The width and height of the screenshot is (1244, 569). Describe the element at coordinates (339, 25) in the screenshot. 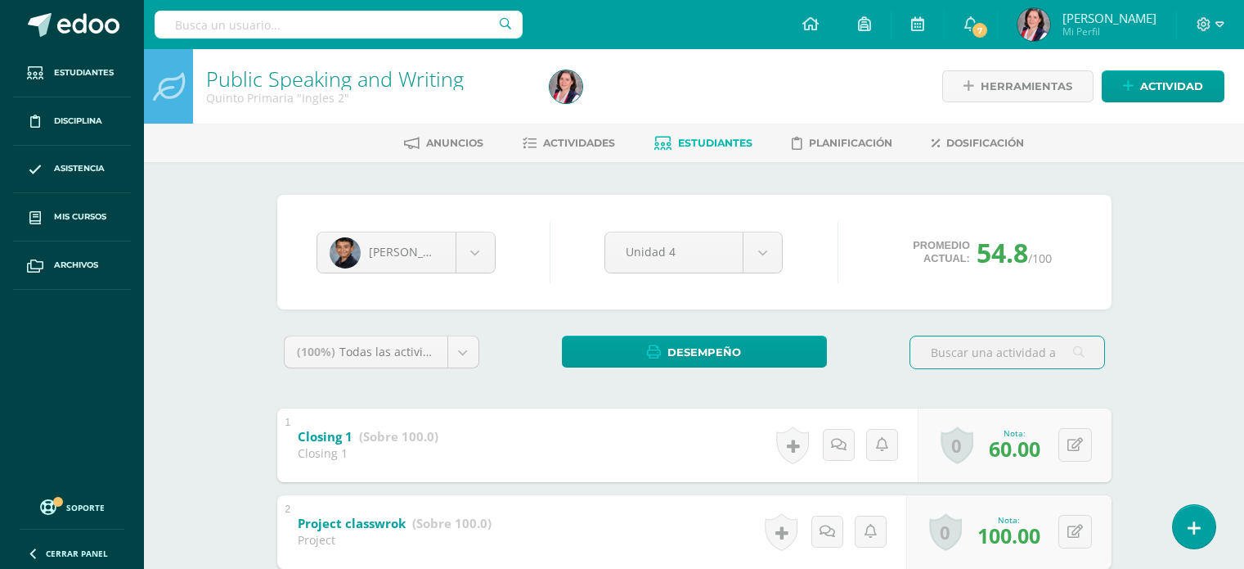

I see `input: Busca un usuario...` at that location.